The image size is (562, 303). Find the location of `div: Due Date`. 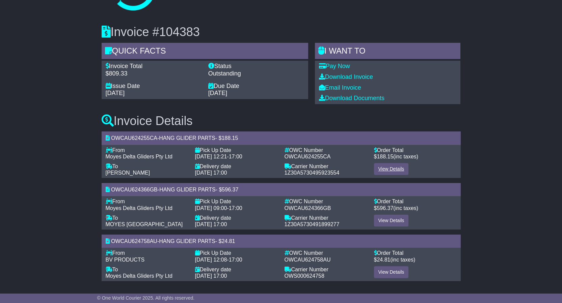

div: Due Date is located at coordinates (256, 86).